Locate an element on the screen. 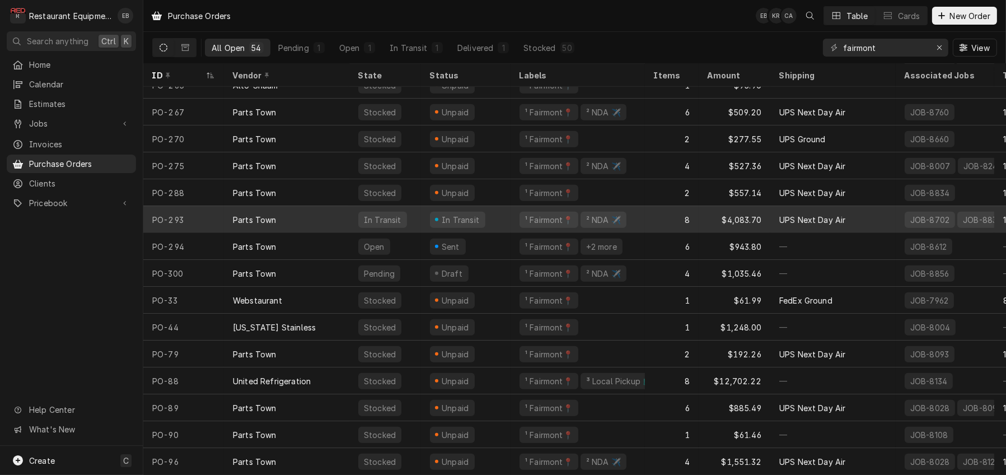  div: $192.26 is located at coordinates (735, 354).